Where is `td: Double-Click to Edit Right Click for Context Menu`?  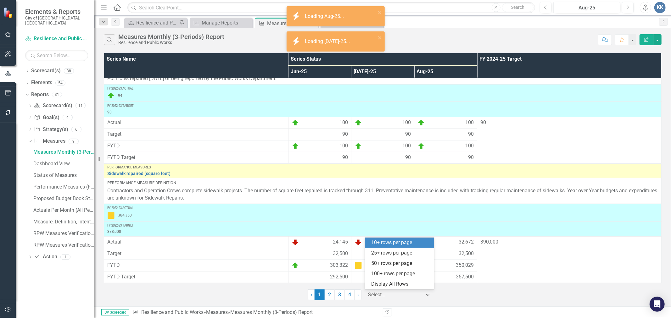 td: Double-Click to Edit Right Click for Context Menu is located at coordinates (383, 171).